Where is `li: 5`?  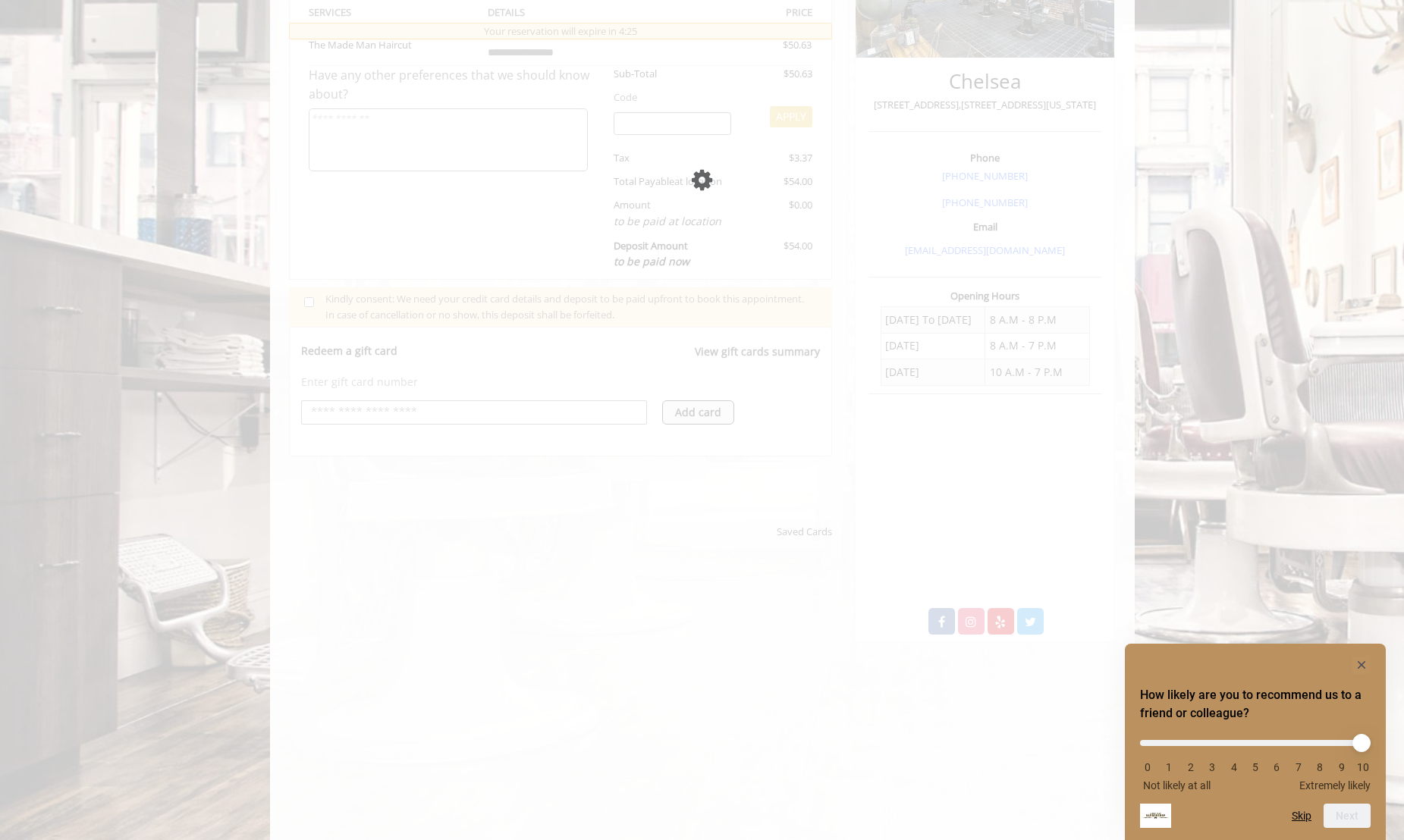 li: 5 is located at coordinates (1255, 768).